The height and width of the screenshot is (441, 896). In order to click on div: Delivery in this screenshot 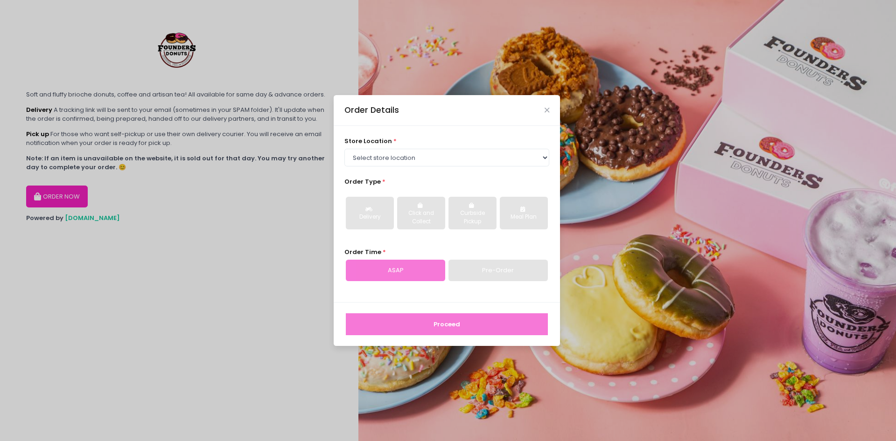, I will do `click(370, 217)`.